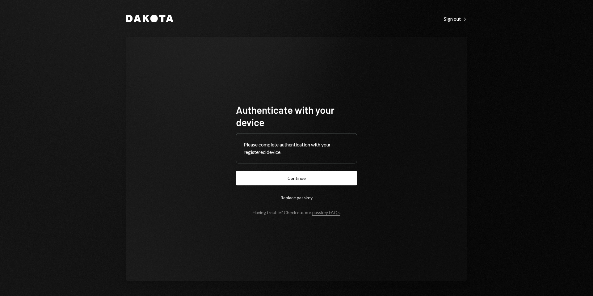 This screenshot has width=593, height=296. Describe the element at coordinates (297, 148) in the screenshot. I see `div: Please complete authentication with your registered device.` at that location.